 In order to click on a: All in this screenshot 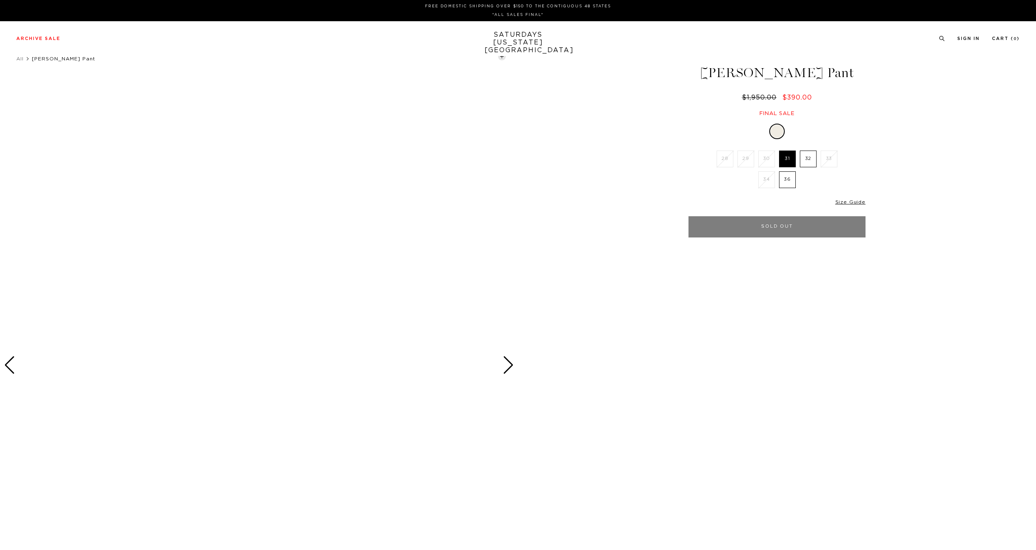, I will do `click(20, 59)`.